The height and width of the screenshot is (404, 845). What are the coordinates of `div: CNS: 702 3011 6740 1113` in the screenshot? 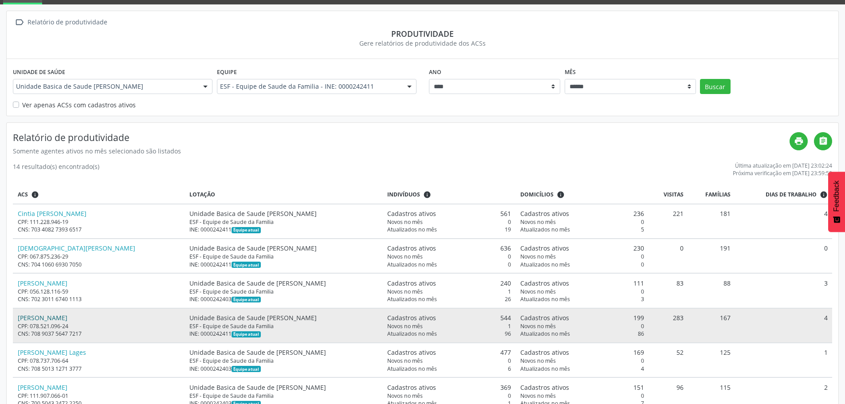 It's located at (99, 299).